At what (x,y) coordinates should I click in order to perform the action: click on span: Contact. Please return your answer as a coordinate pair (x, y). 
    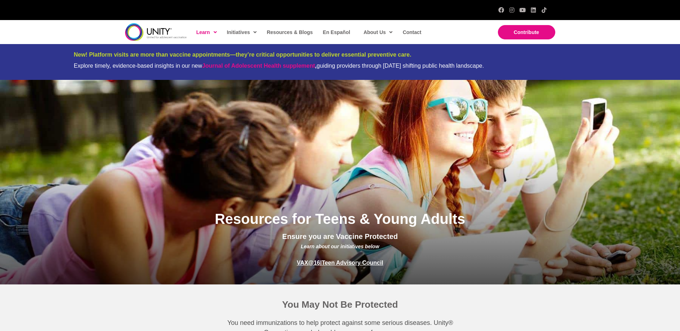
    Looking at the image, I should click on (412, 32).